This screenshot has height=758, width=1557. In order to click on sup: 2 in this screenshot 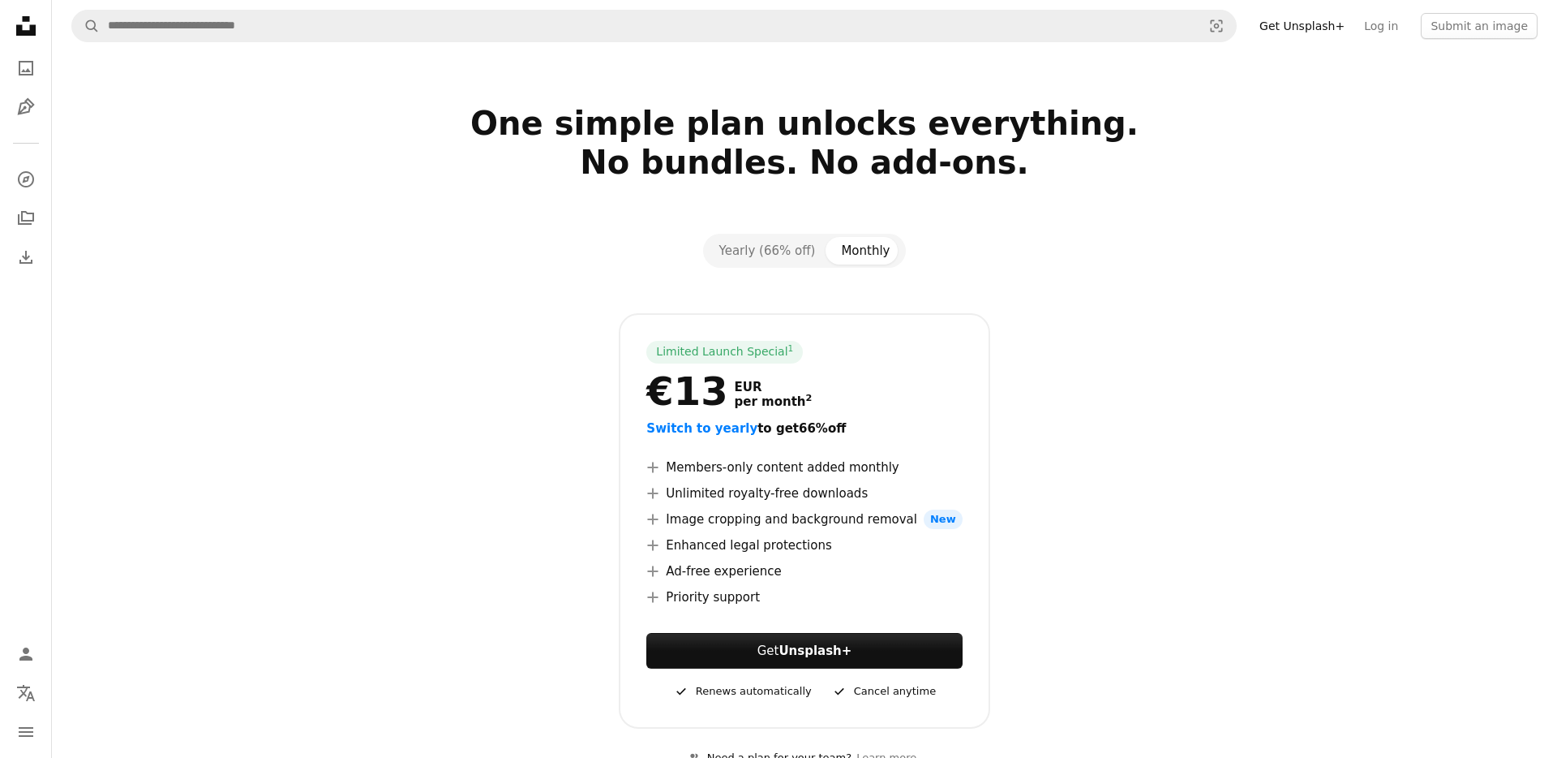, I will do `click(810, 397)`.